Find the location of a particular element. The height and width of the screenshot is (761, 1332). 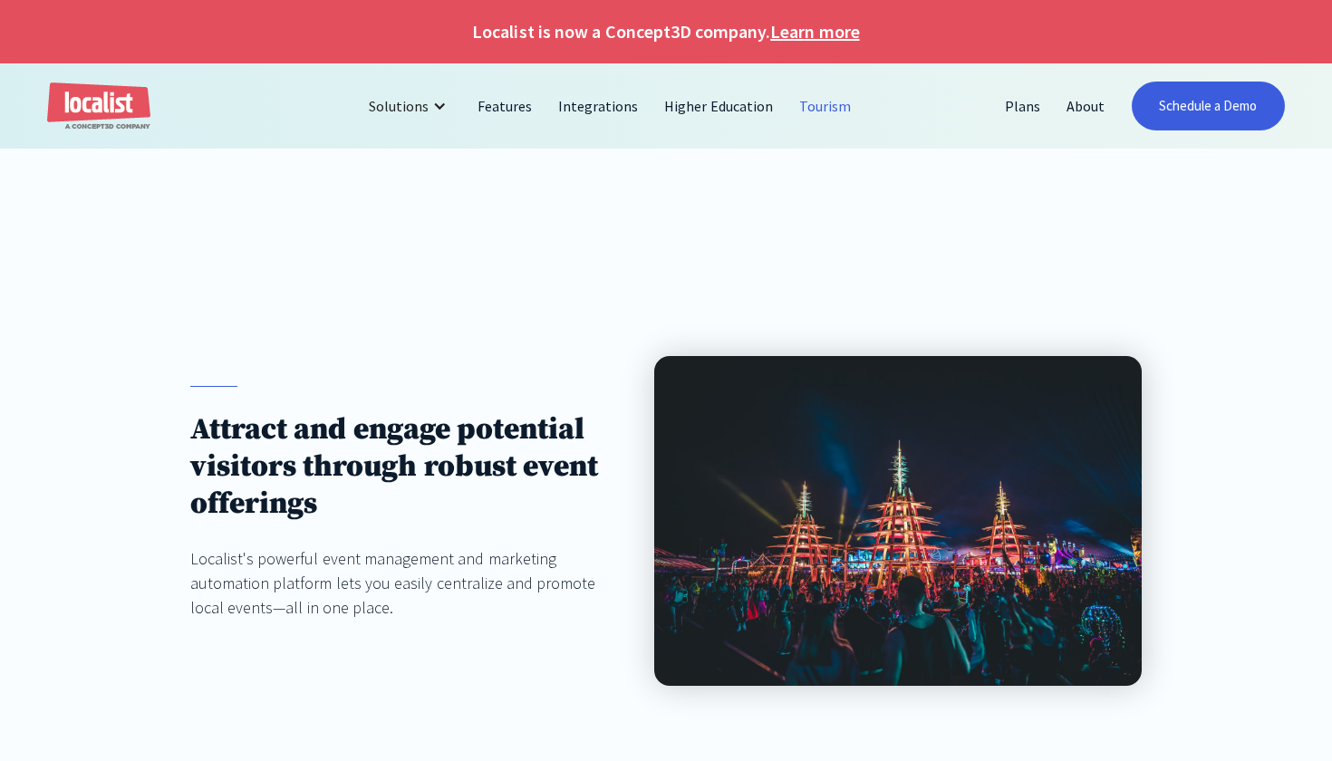

a: Plans is located at coordinates (1023, 106).